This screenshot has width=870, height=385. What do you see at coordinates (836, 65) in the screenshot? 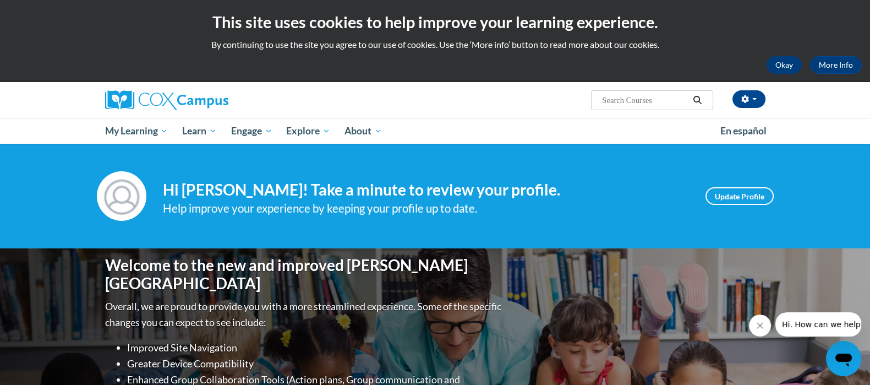
I see `a: More Info` at bounding box center [836, 65].